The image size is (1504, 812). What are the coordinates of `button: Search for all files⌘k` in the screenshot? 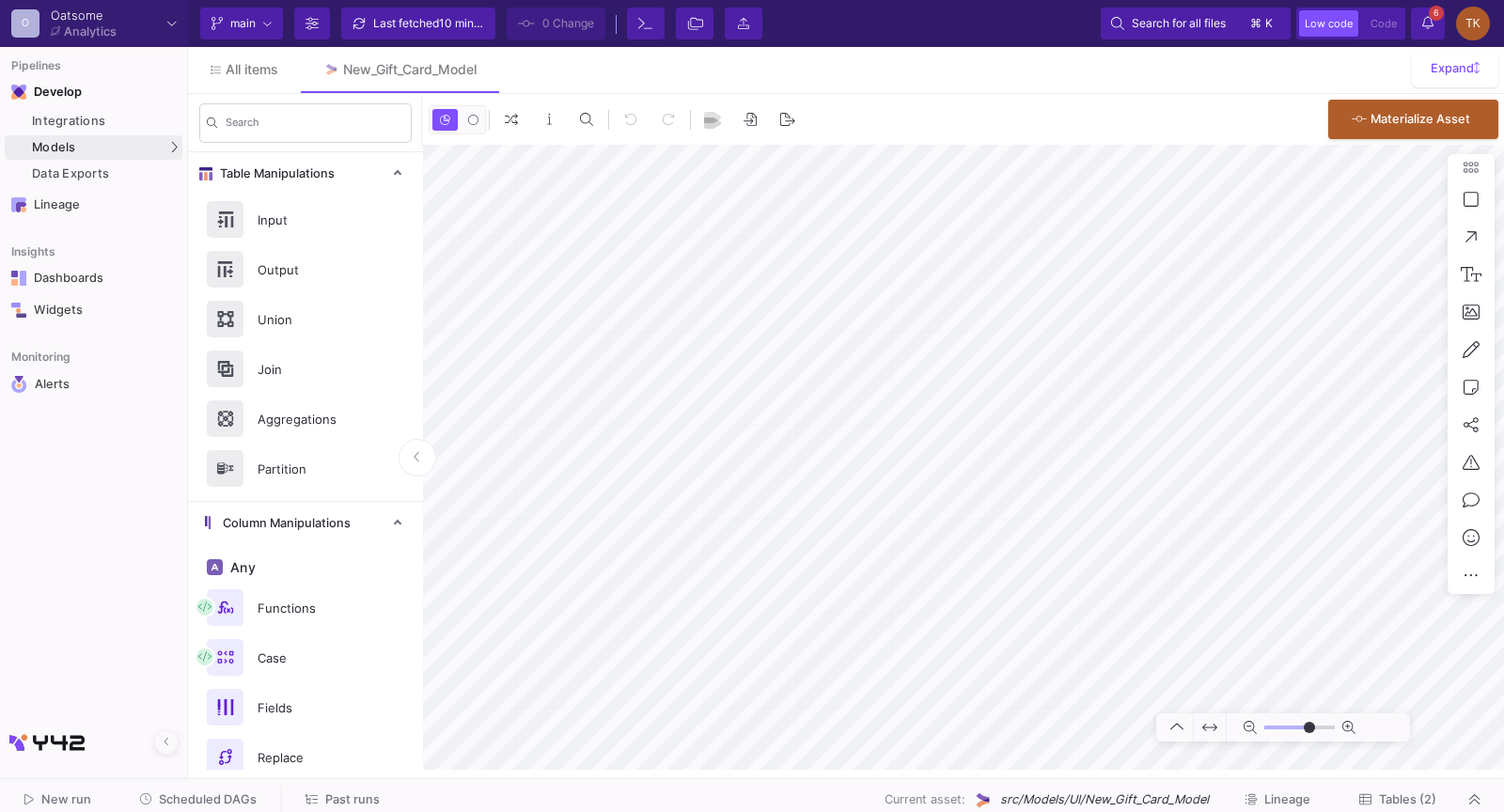 It's located at (1196, 23).